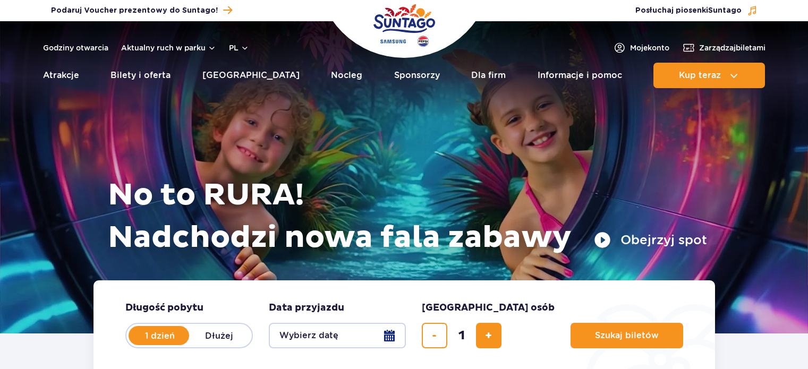 This screenshot has width=808, height=369. I want to click on button: pl, so click(239, 48).